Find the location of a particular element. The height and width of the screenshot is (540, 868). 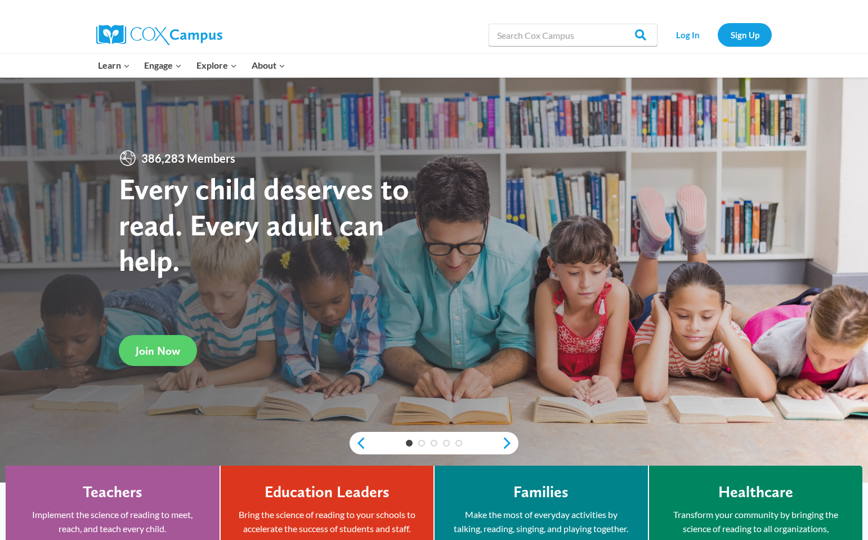

a: Join Now is located at coordinates (158, 350).